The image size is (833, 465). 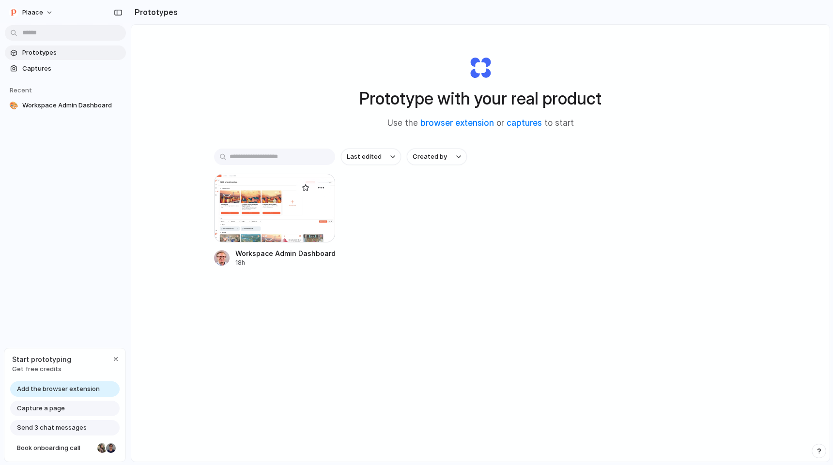 What do you see at coordinates (55, 449) in the screenshot?
I see `span: Book onboarding call` at bounding box center [55, 449].